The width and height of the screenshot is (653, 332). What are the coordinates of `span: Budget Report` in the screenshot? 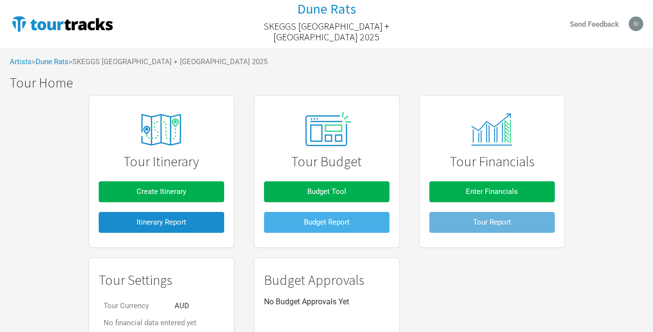 It's located at (327, 222).